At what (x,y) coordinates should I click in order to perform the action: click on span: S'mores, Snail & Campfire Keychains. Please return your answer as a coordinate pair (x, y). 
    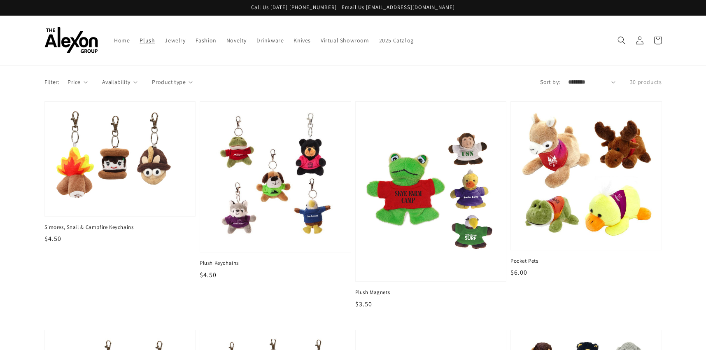
    Looking at the image, I should click on (120, 227).